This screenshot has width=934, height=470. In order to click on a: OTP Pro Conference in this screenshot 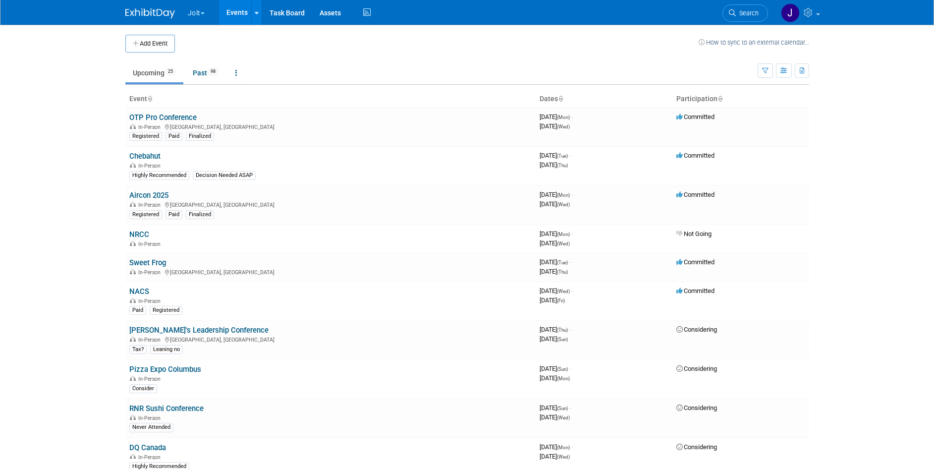, I will do `click(163, 117)`.